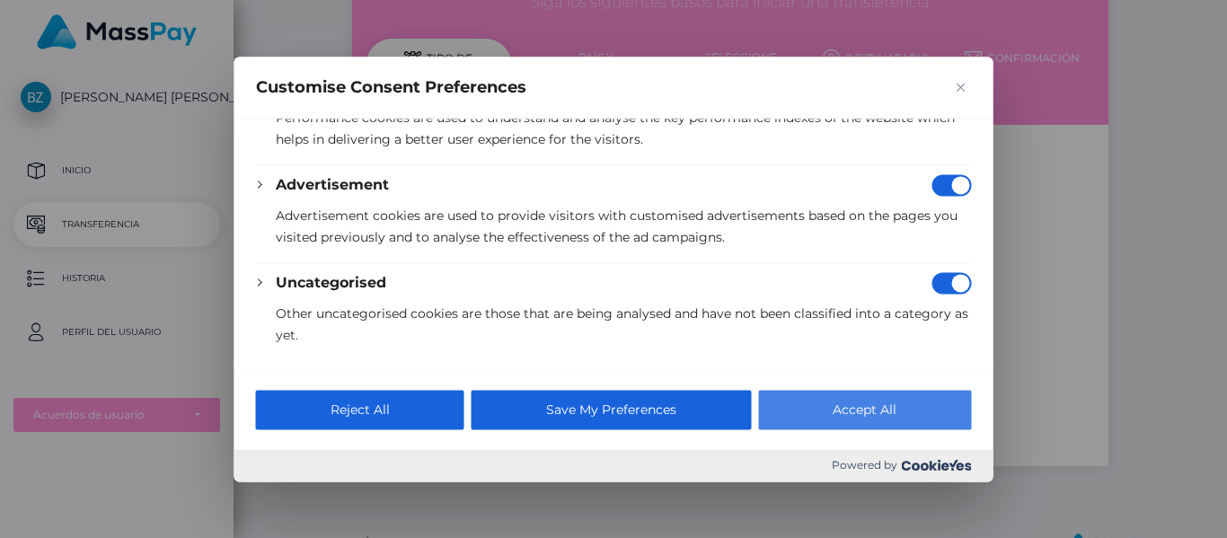  Describe the element at coordinates (360, 410) in the screenshot. I see `button: Reject All` at that location.